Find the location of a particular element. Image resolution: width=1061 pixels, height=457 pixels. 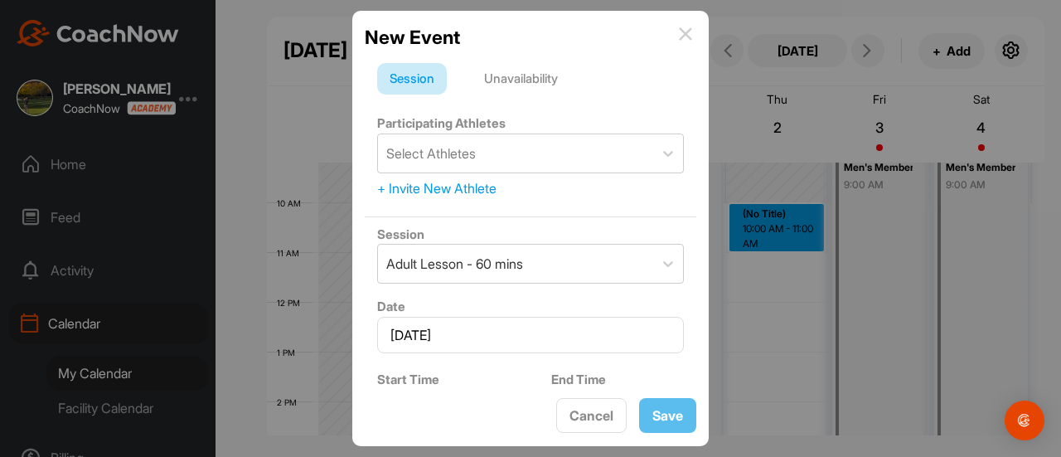

input: Select Date is located at coordinates (530, 335).